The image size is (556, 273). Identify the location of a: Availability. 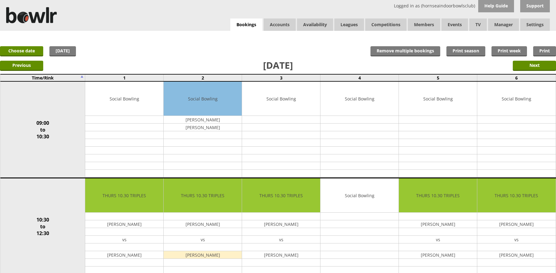
(315, 25).